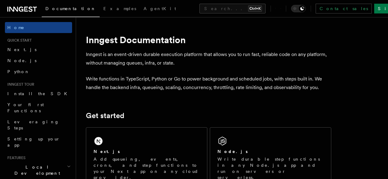 The image size is (388, 179). What do you see at coordinates (15, 158) in the screenshot?
I see `span: Features` at bounding box center [15, 158].